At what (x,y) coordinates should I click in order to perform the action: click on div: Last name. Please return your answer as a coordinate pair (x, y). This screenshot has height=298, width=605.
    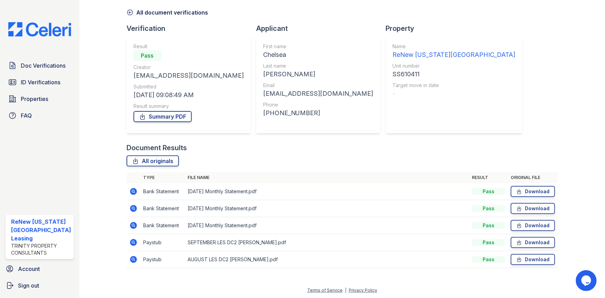
    Looking at the image, I should click on (318, 66).